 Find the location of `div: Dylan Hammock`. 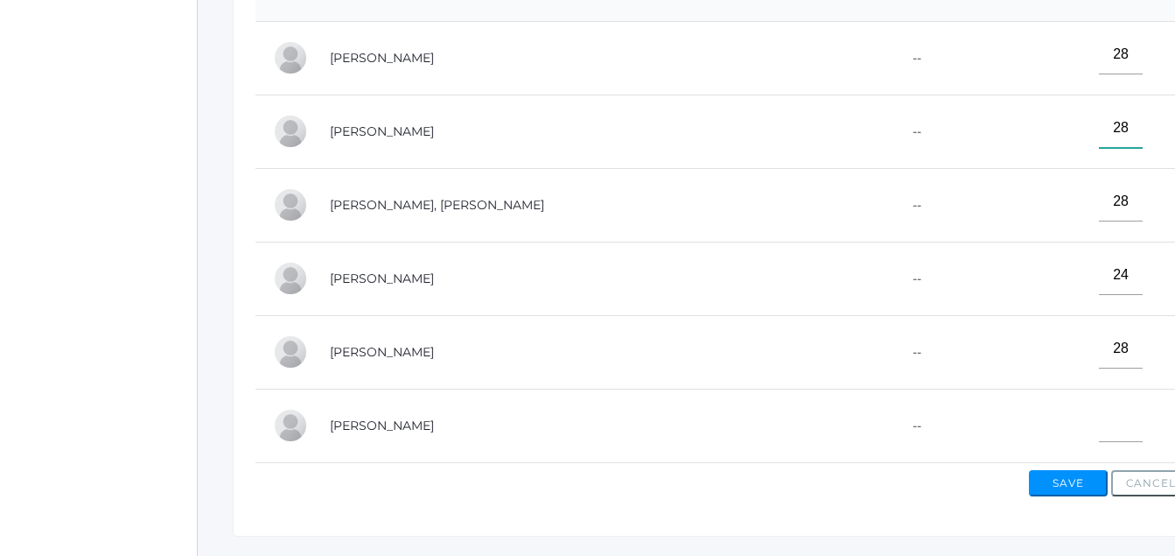

div: Dylan Hammock is located at coordinates (290, 131).